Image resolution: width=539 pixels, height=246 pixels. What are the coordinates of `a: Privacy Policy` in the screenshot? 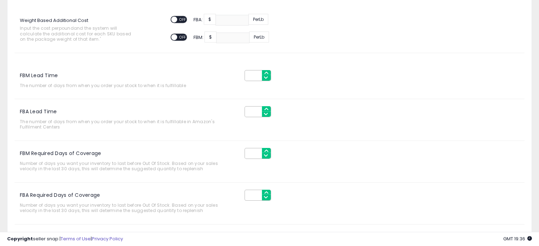 It's located at (107, 239).